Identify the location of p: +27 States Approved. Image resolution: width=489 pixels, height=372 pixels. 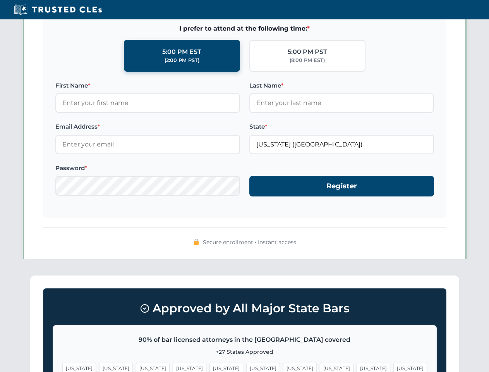
(245, 352).